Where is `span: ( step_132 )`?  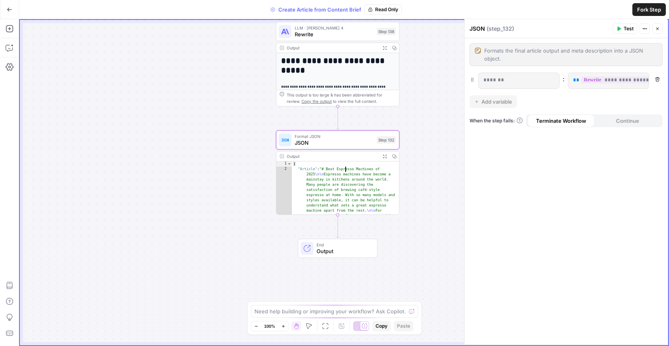
span: ( step_132 ) is located at coordinates (500, 29).